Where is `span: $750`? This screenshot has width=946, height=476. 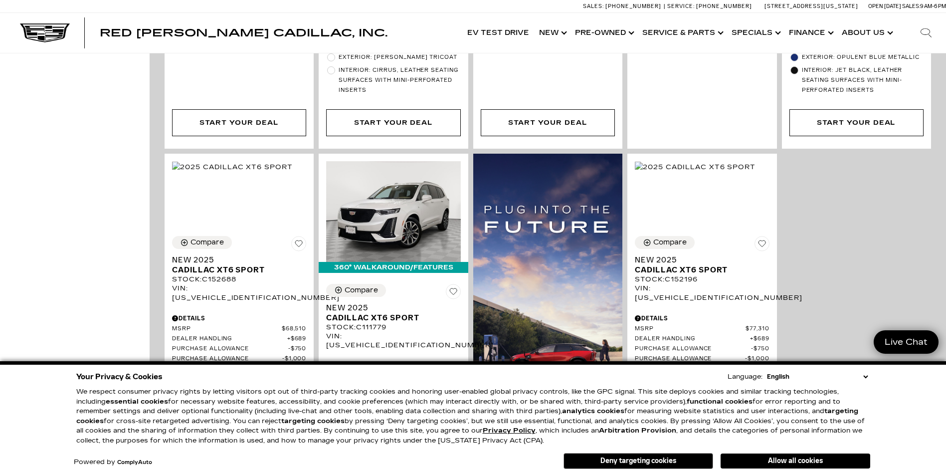 span: $750 is located at coordinates (297, 348).